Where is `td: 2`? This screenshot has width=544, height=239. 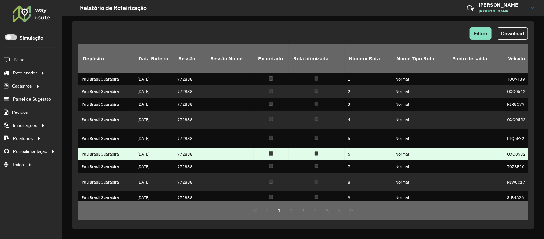
td: 2 is located at coordinates (369, 91).